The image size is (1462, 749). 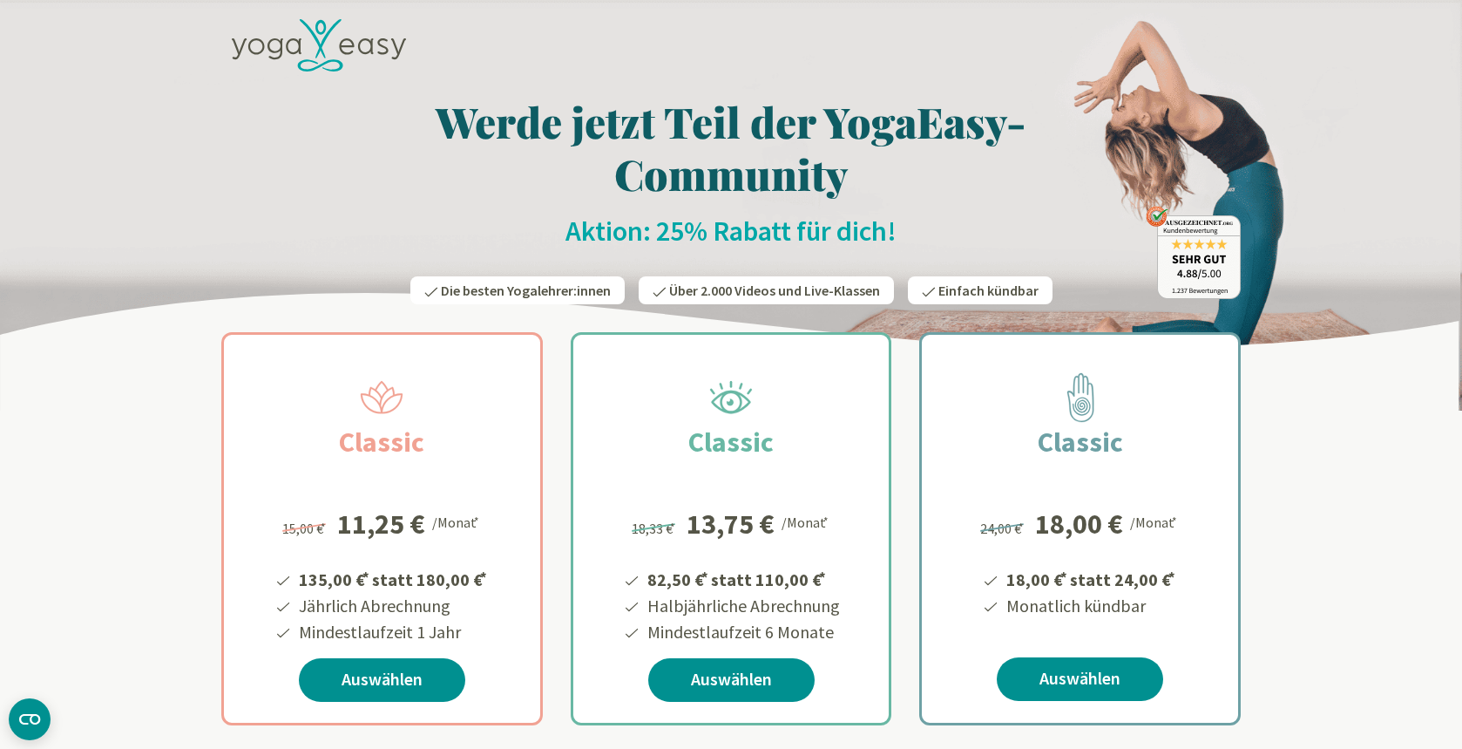 What do you see at coordinates (381, 524) in the screenshot?
I see `div: 11,25 €` at bounding box center [381, 524].